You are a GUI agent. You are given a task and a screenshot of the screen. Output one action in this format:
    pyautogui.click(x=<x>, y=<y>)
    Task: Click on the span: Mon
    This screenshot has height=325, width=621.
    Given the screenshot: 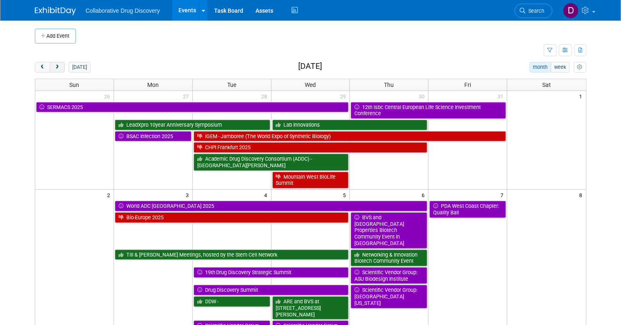 What is the action you would take?
    pyautogui.click(x=153, y=85)
    